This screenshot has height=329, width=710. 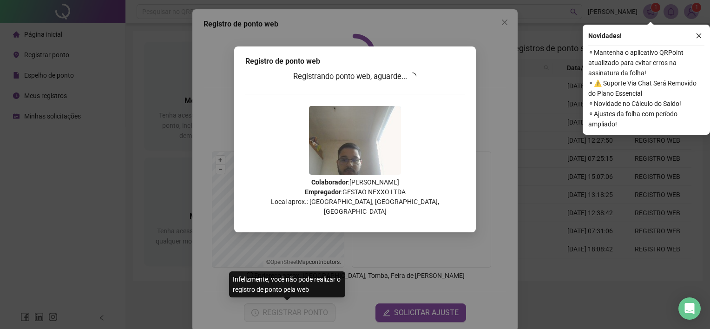 What do you see at coordinates (323, 192) in the screenshot?
I see `strong: Empregador` at bounding box center [323, 192].